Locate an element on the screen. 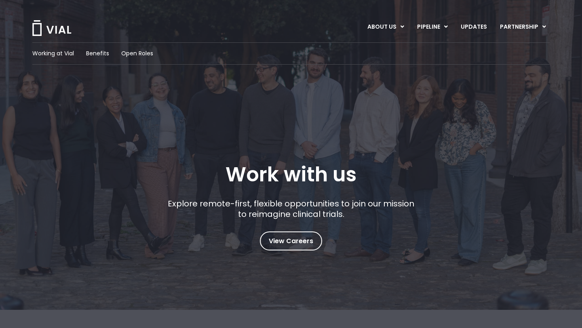  a: Benefits is located at coordinates (97, 53).